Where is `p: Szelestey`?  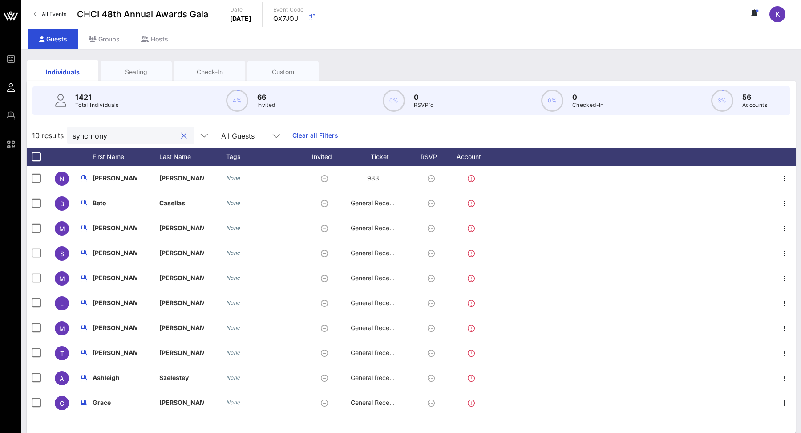
p: Szelestey is located at coordinates (182, 378).